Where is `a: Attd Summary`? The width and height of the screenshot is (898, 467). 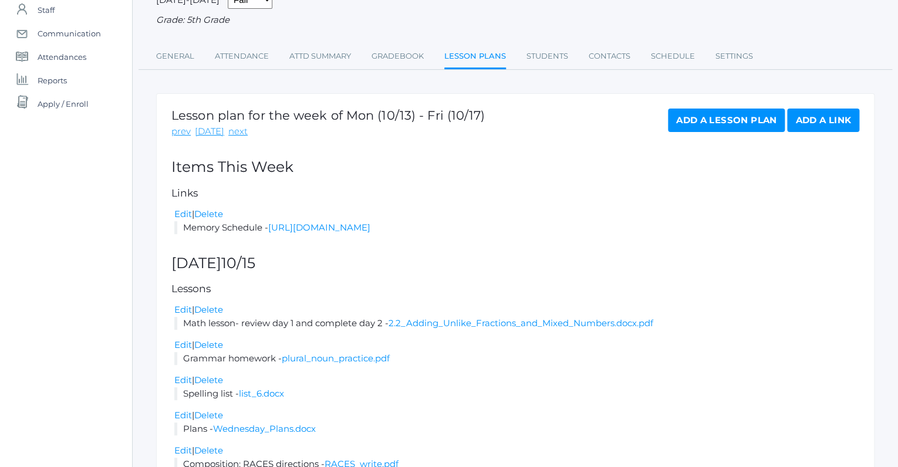
a: Attd Summary is located at coordinates (320, 56).